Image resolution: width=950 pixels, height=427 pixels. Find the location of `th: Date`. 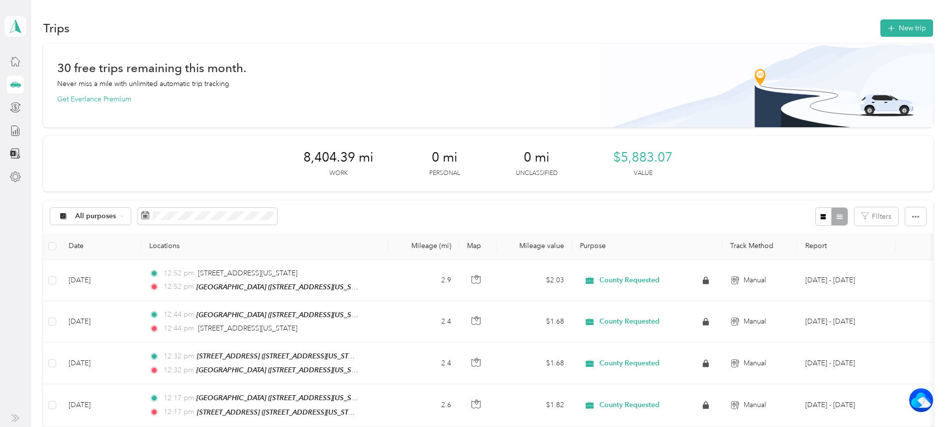

th: Date is located at coordinates (101, 246).